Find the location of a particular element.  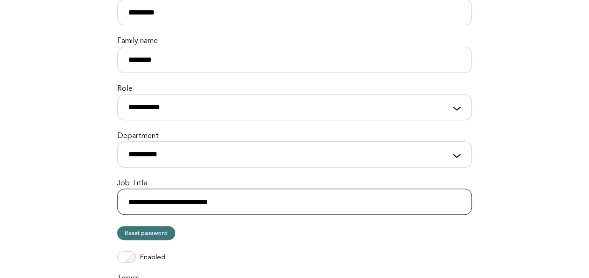

label: Department is located at coordinates (294, 136).